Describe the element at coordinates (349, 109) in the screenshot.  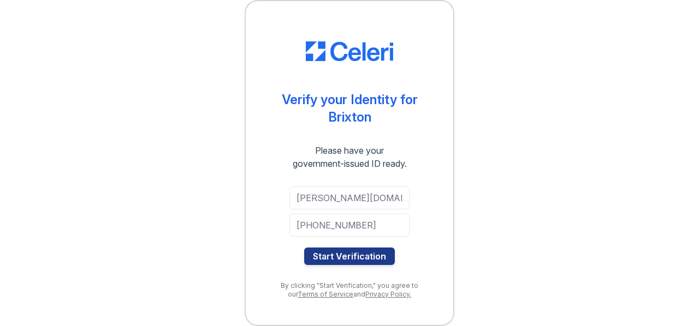
I see `div: Verify your Identity for Brixton` at that location.